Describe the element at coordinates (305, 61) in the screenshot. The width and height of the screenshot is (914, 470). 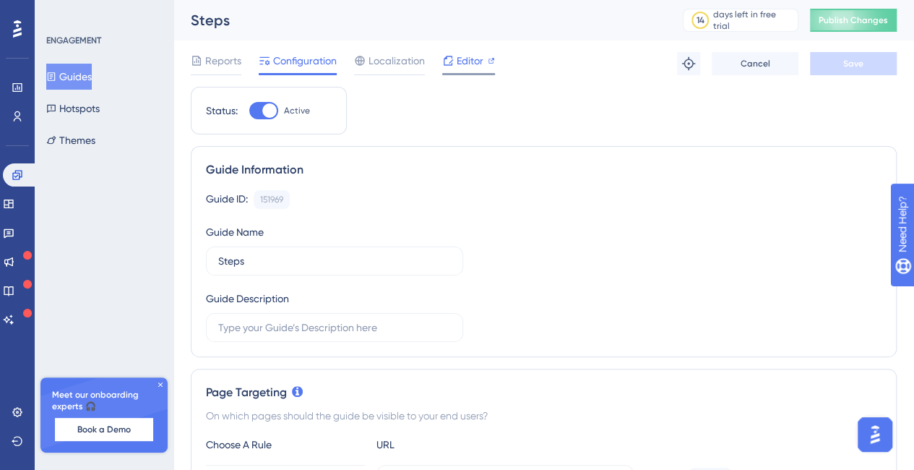
I see `span: Configuration` at that location.